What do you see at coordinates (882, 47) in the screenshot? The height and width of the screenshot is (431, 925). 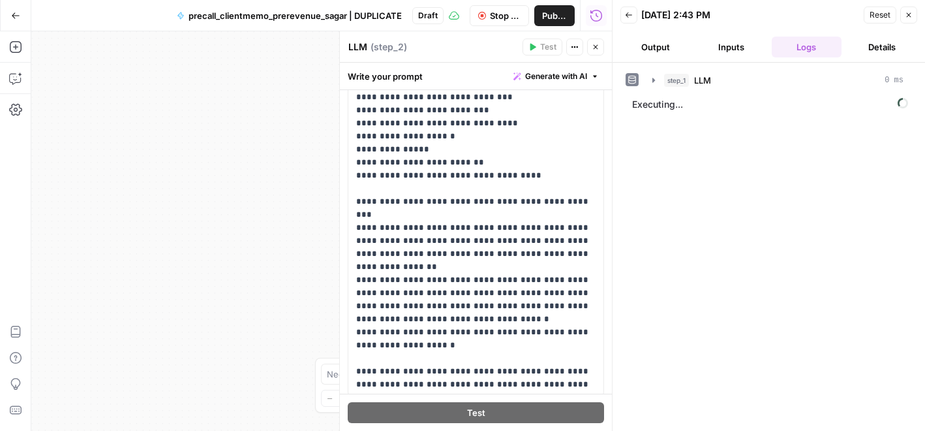 I see `button: Details` at bounding box center [882, 47].